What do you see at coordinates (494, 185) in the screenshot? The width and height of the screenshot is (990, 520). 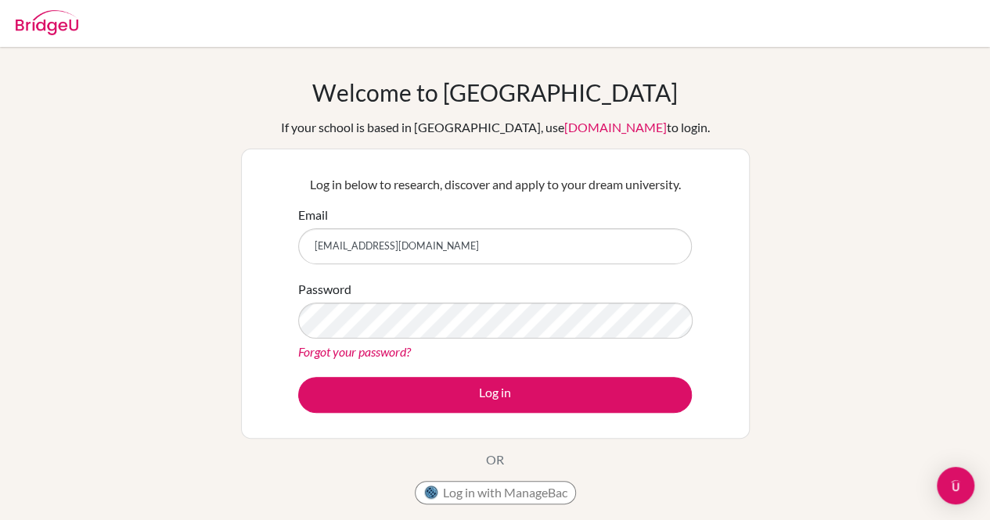 I see `p: Log in below to research, discover and apply to your dream university.` at bounding box center [494, 185].